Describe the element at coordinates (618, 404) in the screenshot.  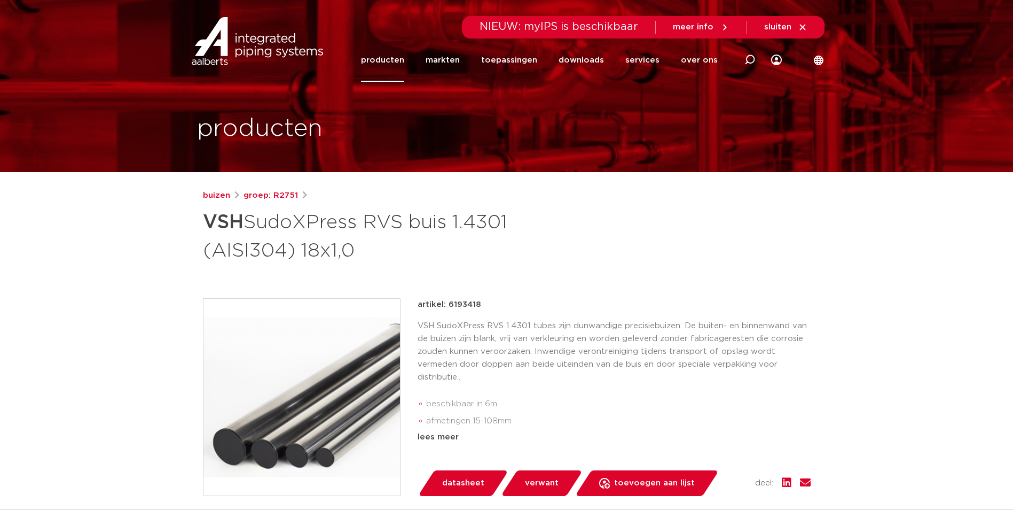
I see `li: beschikbaar in 6m` at that location.